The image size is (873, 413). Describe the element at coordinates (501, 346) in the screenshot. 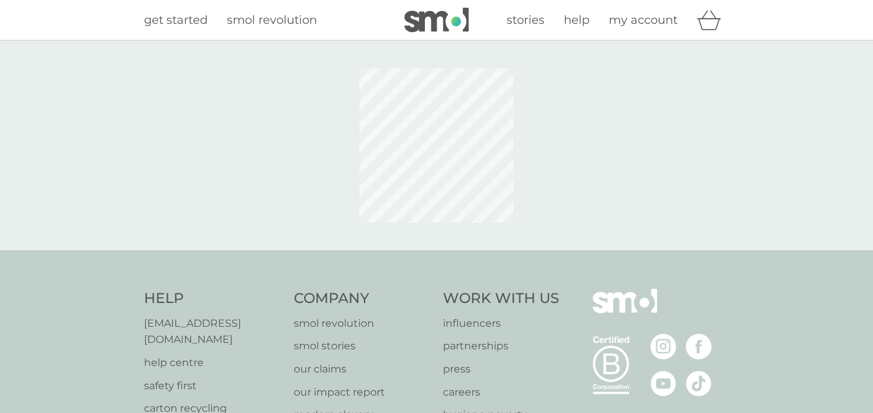

I see `a: partnerships` at that location.